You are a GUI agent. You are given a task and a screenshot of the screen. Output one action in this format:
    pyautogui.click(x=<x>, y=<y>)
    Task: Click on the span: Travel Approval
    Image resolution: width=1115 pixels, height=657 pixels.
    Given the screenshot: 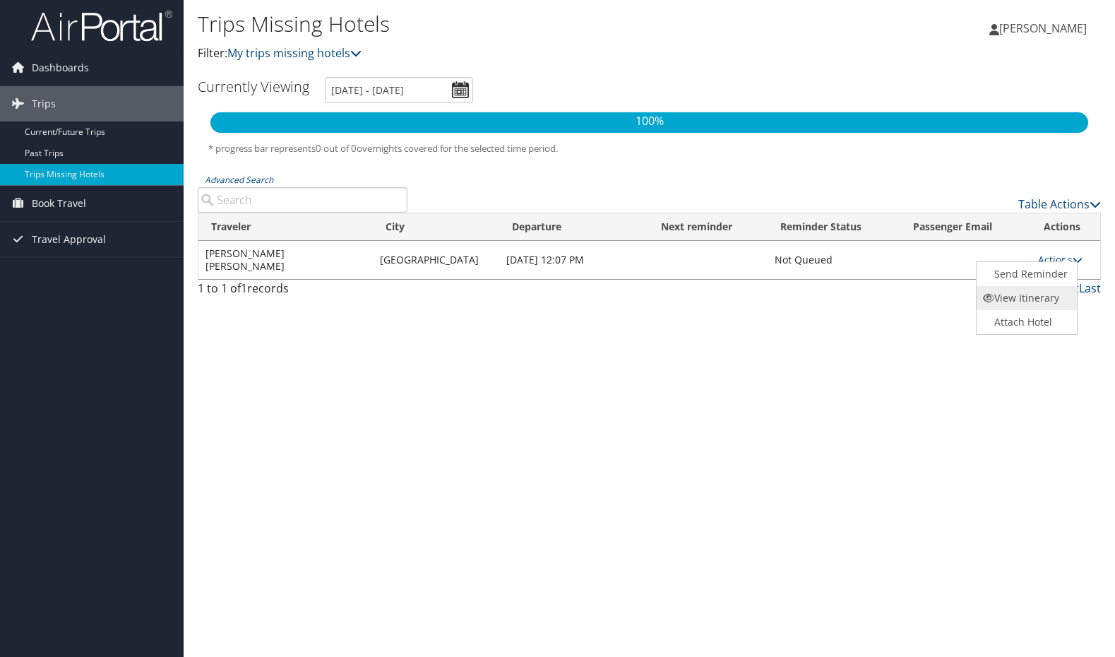 What is the action you would take?
    pyautogui.click(x=68, y=239)
    